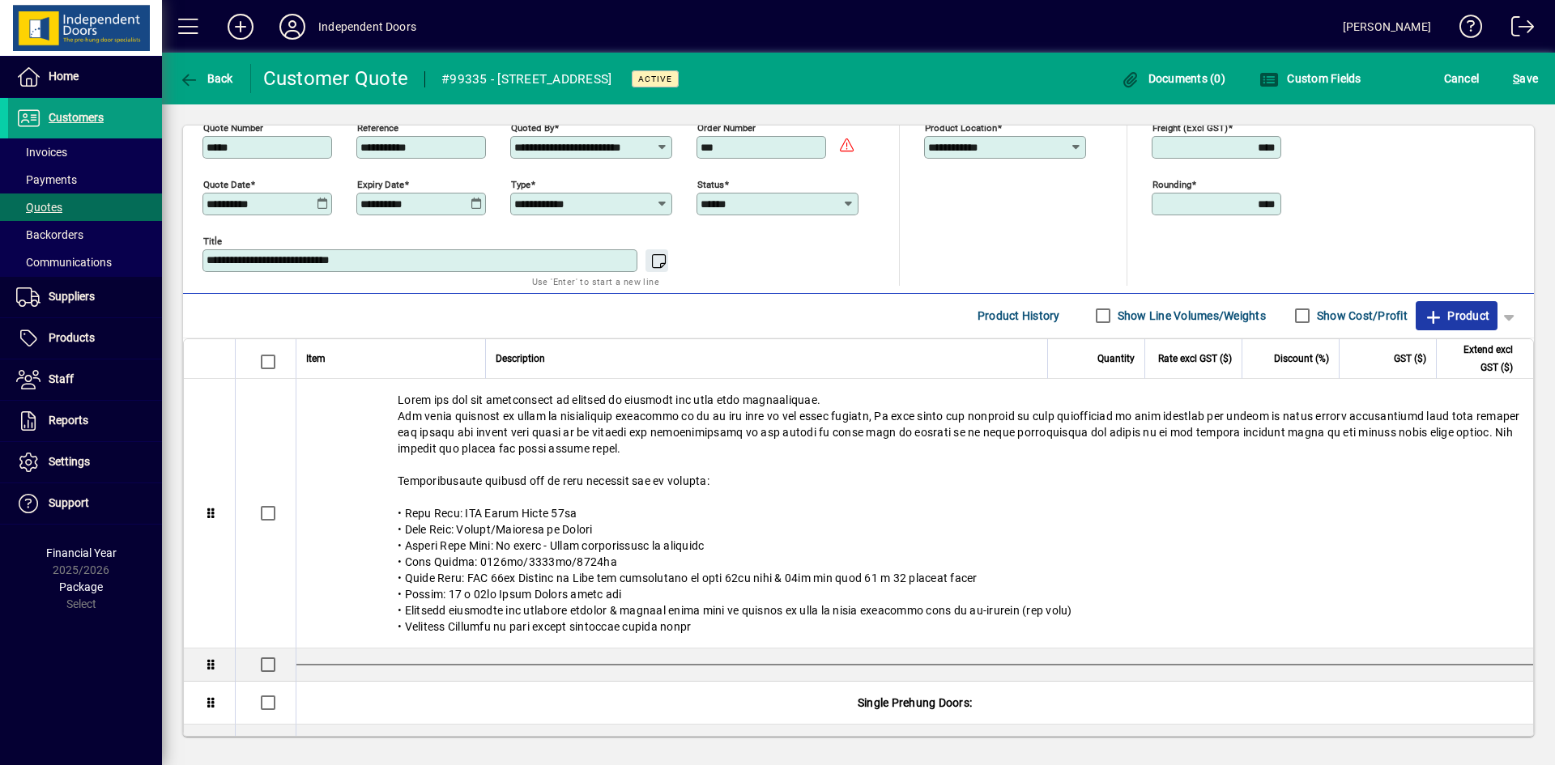 The image size is (1555, 765). What do you see at coordinates (914, 703) in the screenshot?
I see `div: Single Prehung Doors:` at bounding box center [914, 703].